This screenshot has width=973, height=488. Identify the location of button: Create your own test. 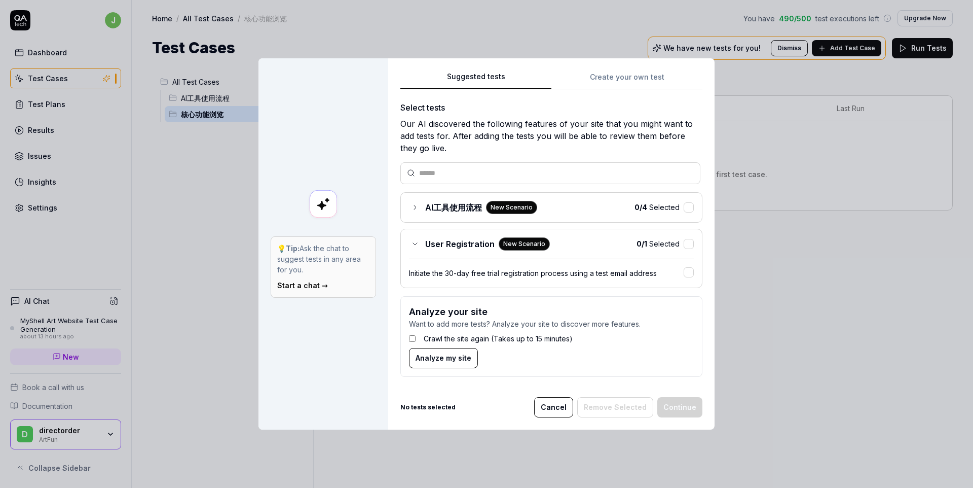
(627, 80).